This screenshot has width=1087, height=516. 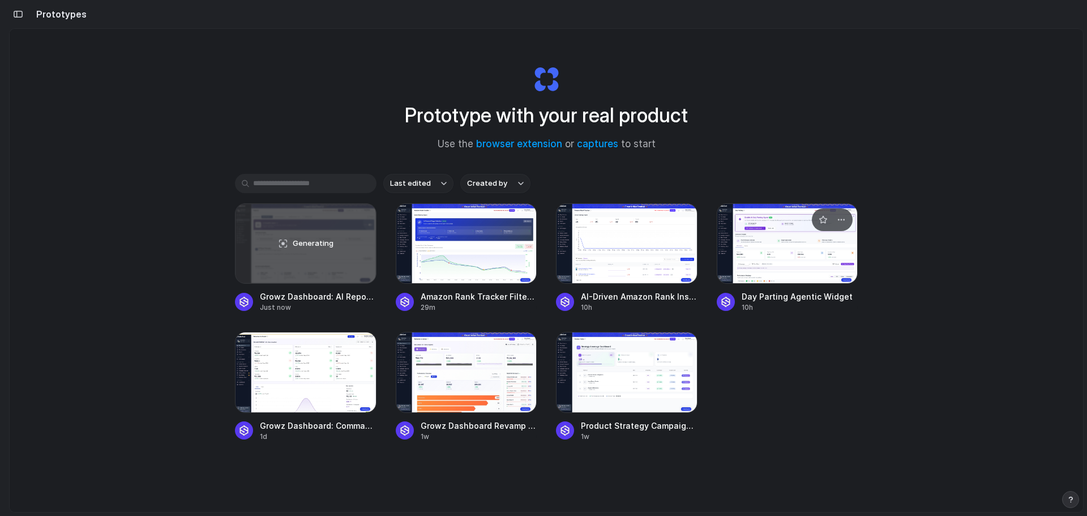 I want to click on a: AI-Driven Amazon Rank InsightsAI-Driven Amazon Rank Insights10h, so click(x=627, y=258).